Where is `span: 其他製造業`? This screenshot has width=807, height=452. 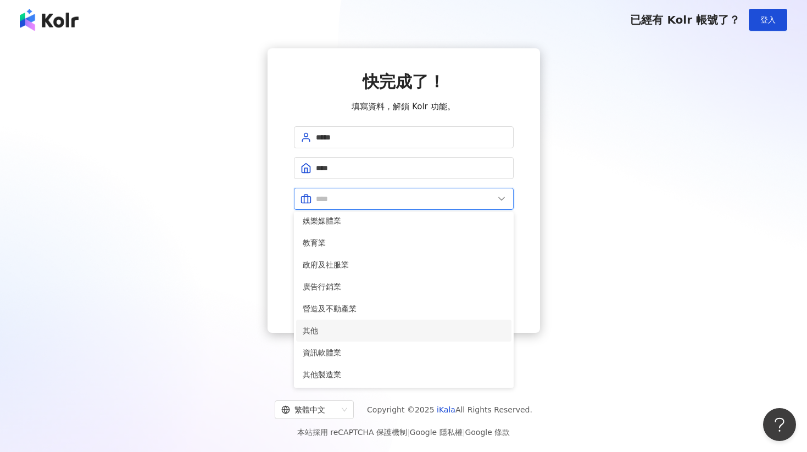
span: 其他製造業 is located at coordinates (404, 374).